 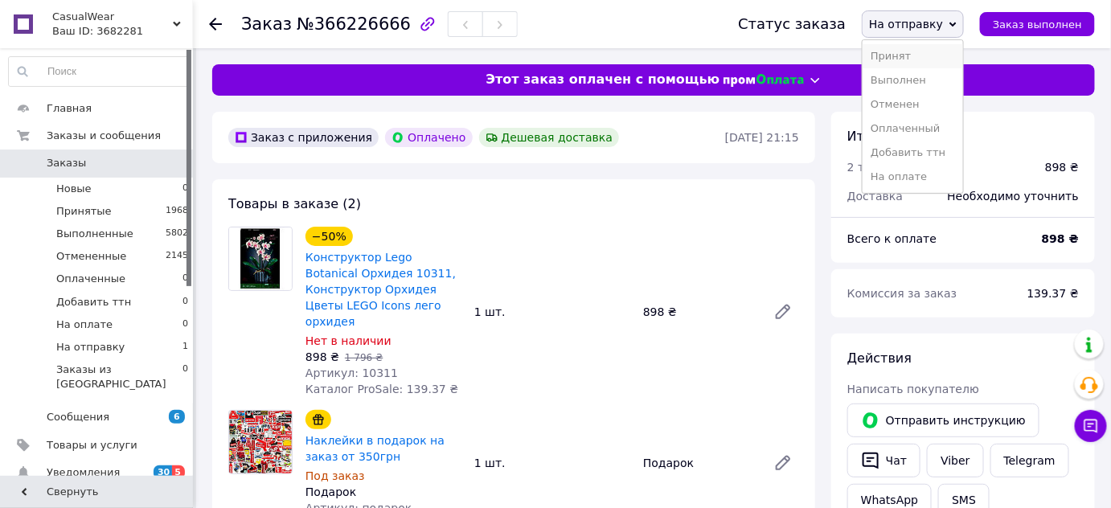 What do you see at coordinates (177, 416) in the screenshot?
I see `span: 6` at bounding box center [177, 416].